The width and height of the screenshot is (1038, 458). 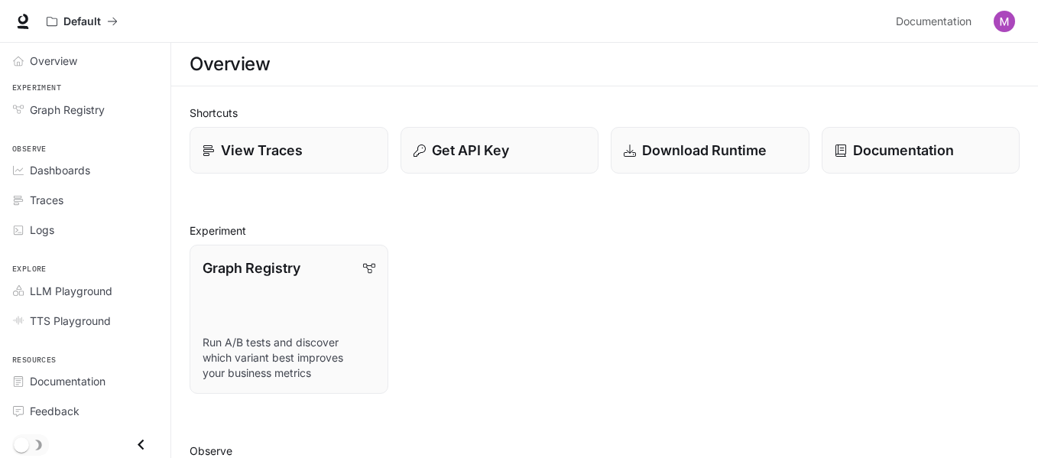 I want to click on p: Run A/B tests and discover which variant best improves your business metrics, so click(x=289, y=358).